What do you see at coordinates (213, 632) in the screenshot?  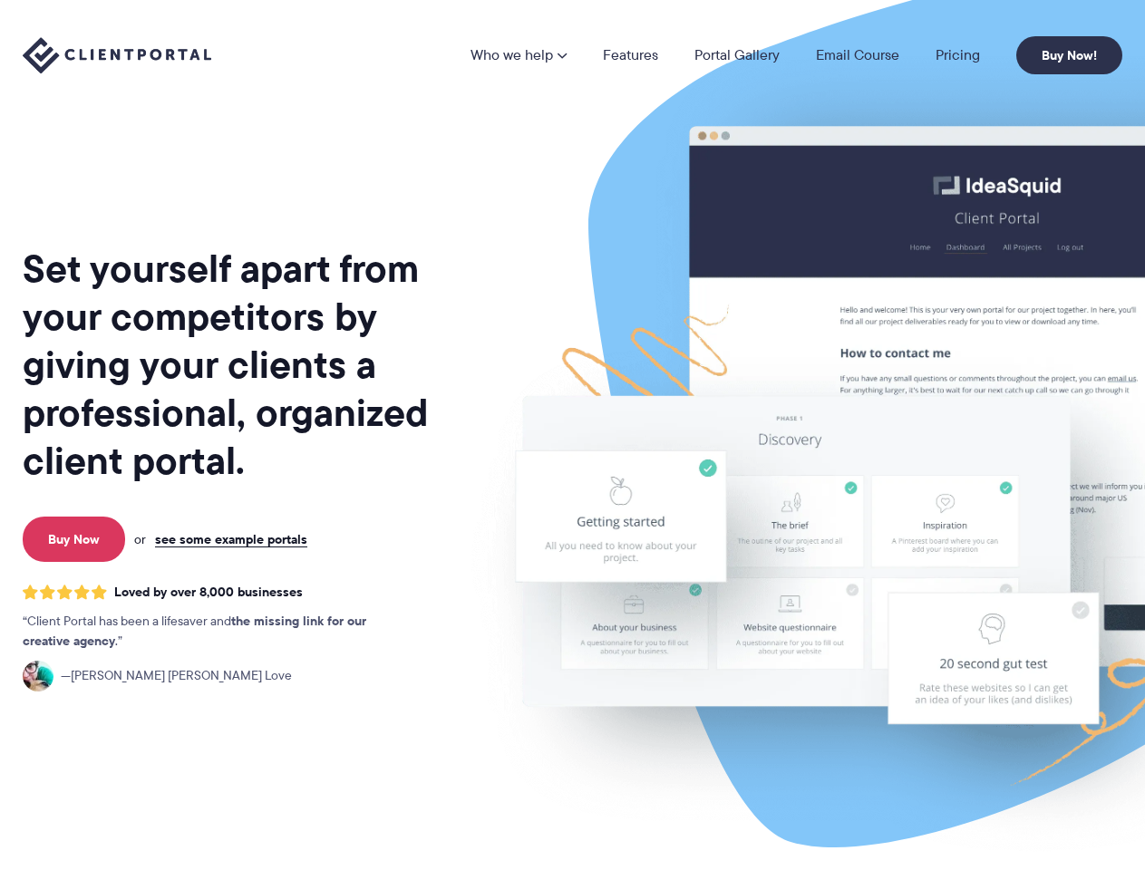 I see `p: Client Portal has been a lifesaver and .` at bounding box center [213, 632].